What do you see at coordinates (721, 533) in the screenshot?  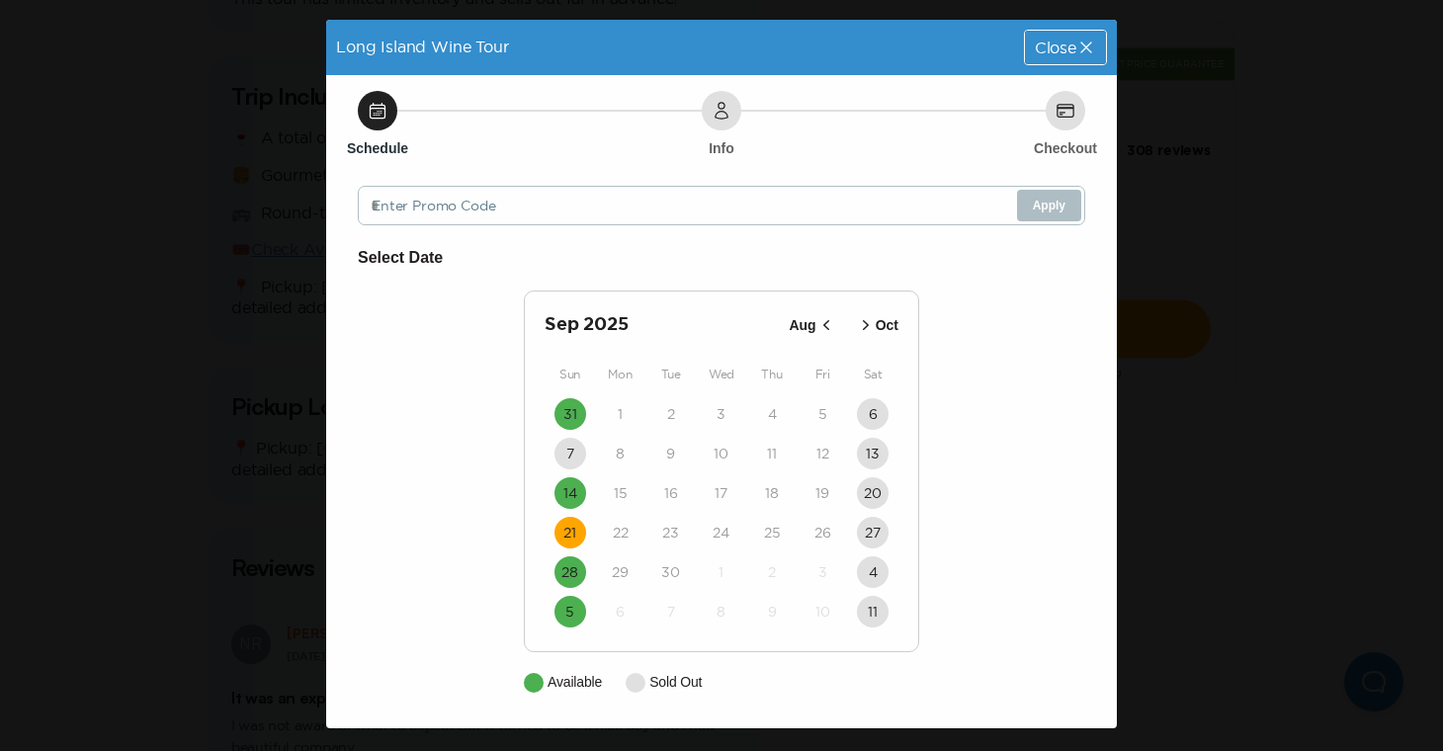 I see `button: 24` at bounding box center [721, 533].